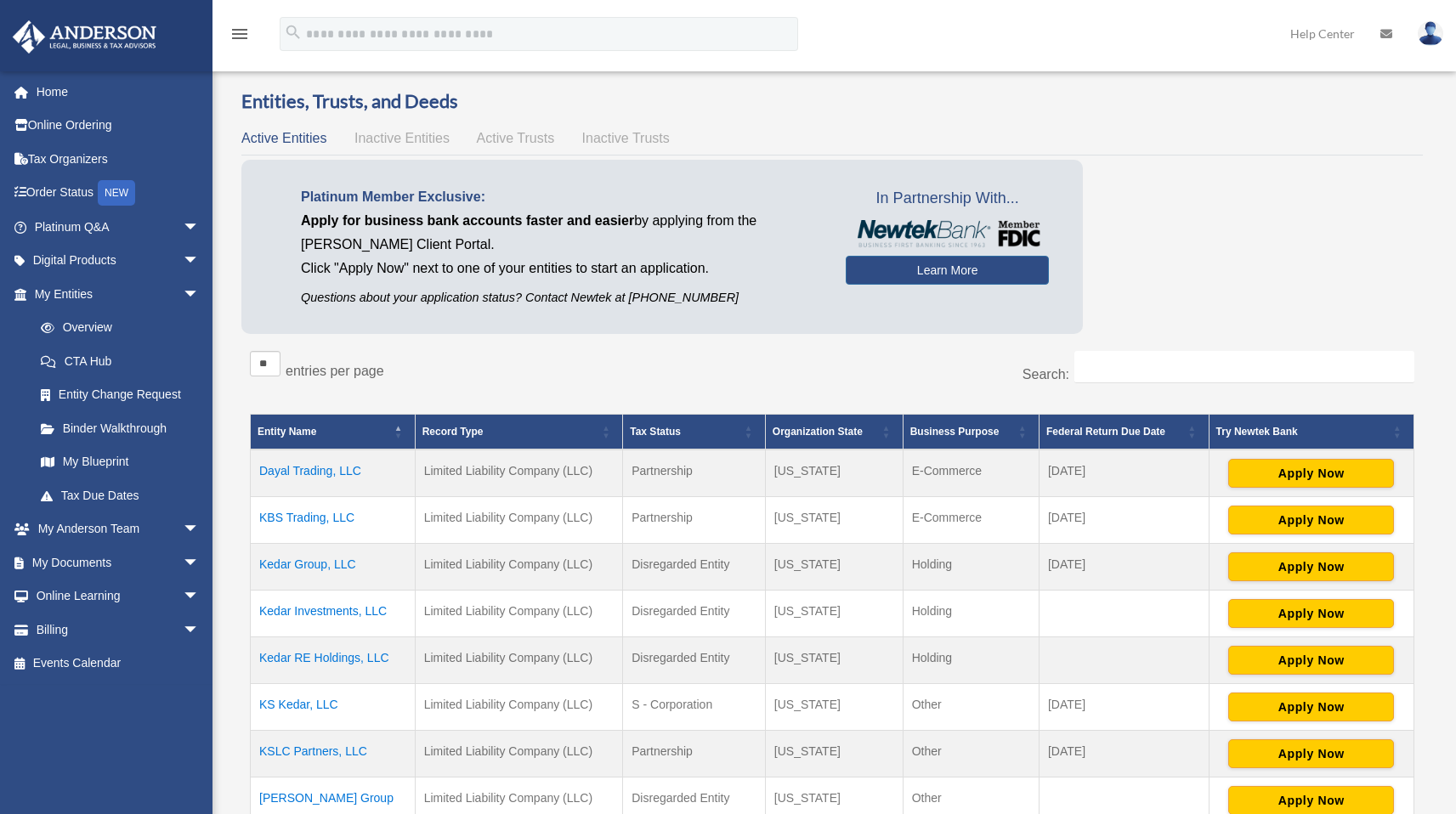 The width and height of the screenshot is (1456, 814). I want to click on span: Apply for business bank accounts faster and easier, so click(468, 220).